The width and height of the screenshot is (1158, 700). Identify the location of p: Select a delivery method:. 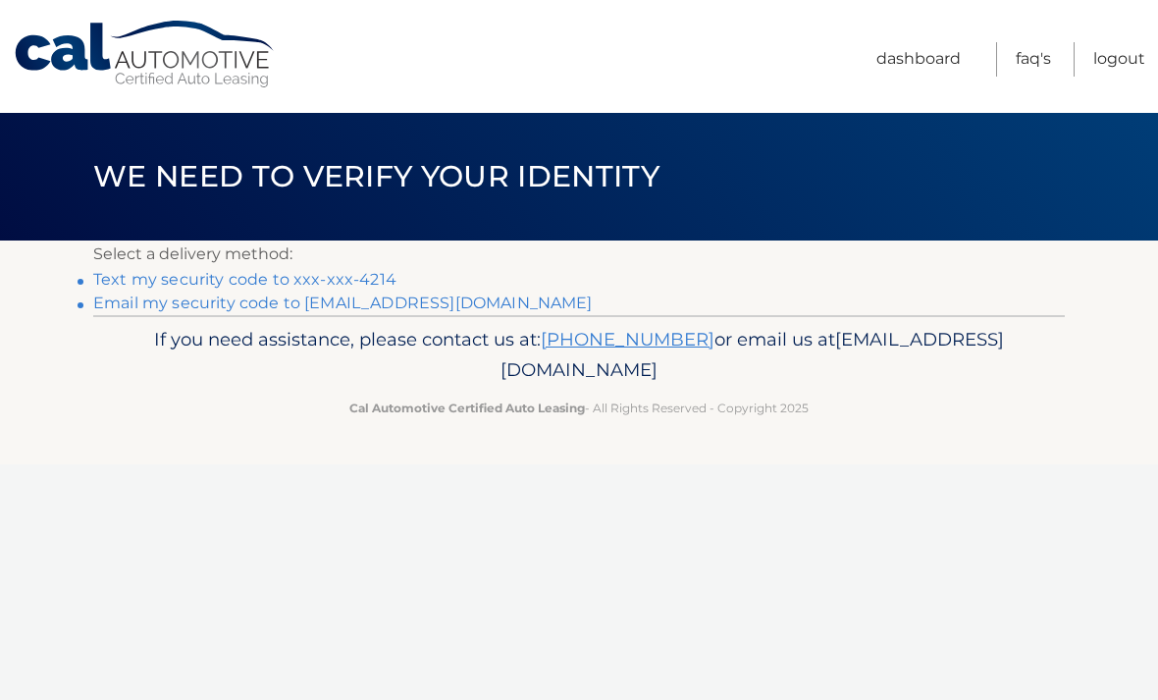
(579, 254).